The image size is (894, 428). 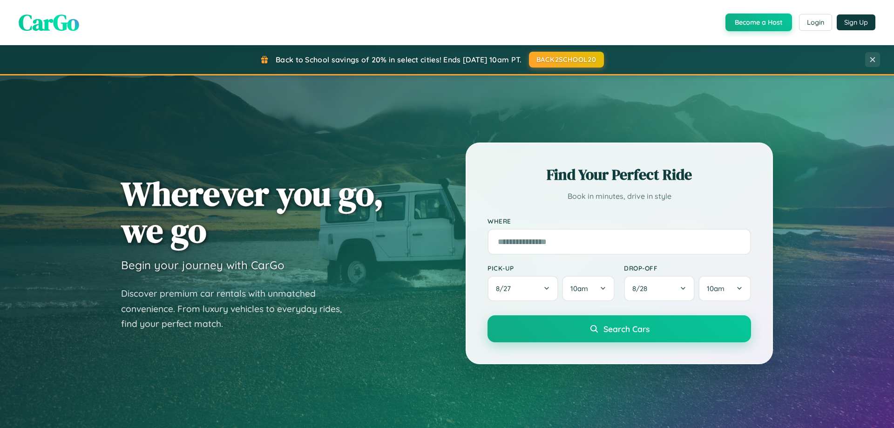 I want to click on button: 8/28, so click(x=659, y=288).